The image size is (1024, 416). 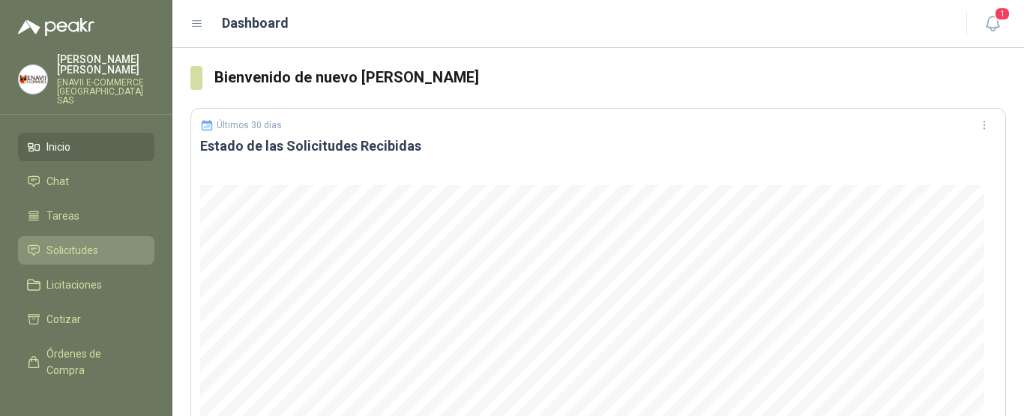 I want to click on span: Tareas, so click(x=63, y=216).